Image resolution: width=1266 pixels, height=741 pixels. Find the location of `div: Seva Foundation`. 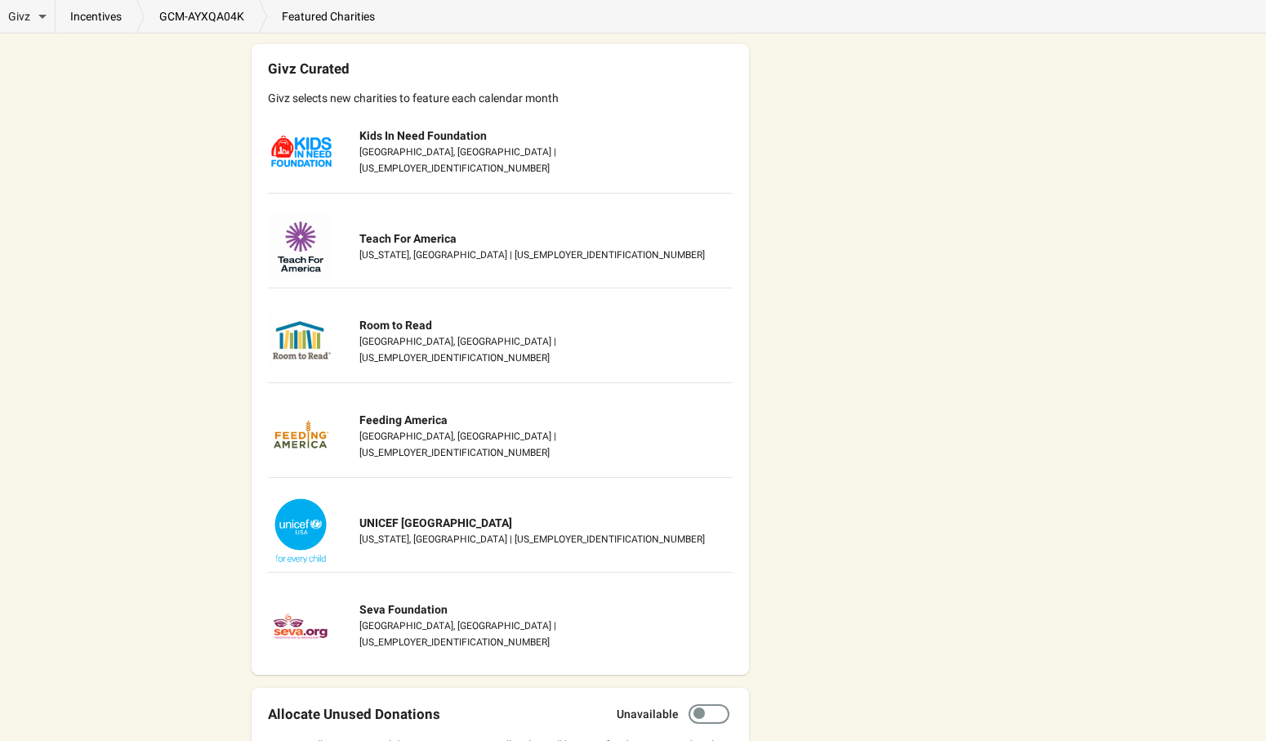

div: Seva Foundation is located at coordinates (546, 610).